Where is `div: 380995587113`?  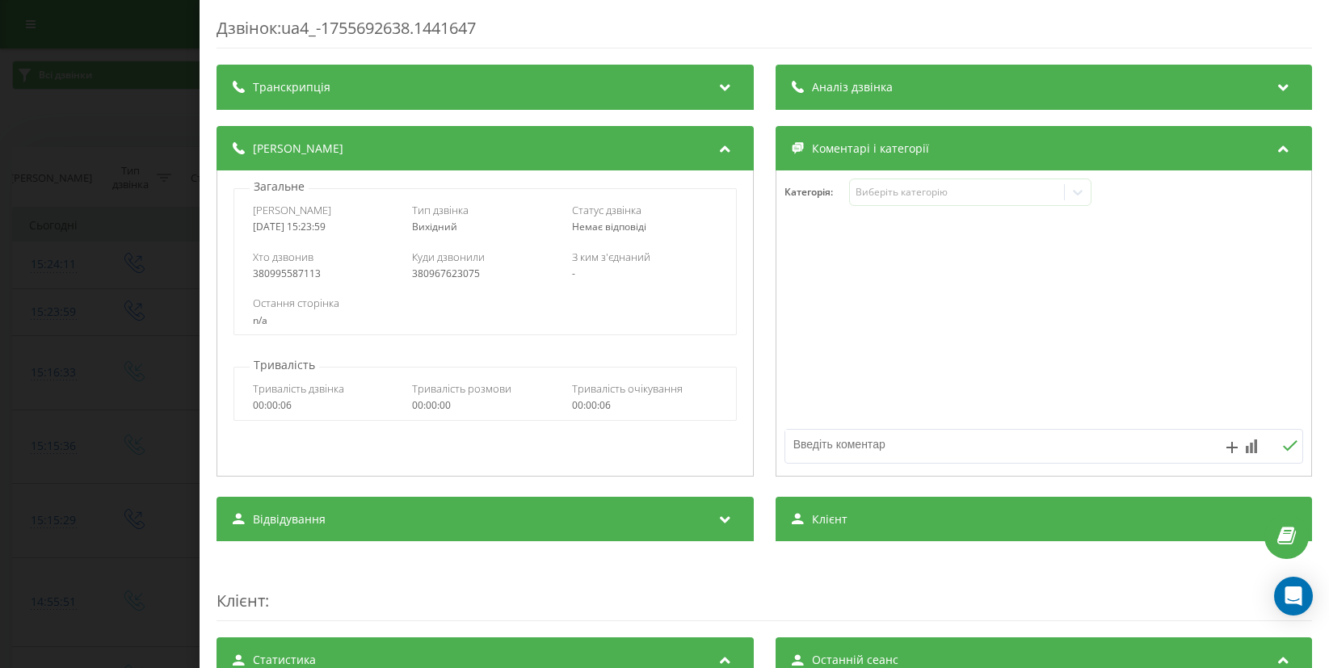 div: 380995587113 is located at coordinates (325, 274).